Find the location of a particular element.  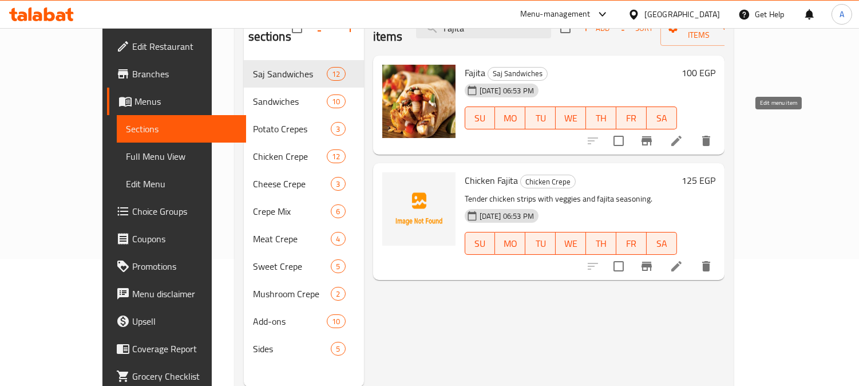

span: 12 is located at coordinates (336, 74).